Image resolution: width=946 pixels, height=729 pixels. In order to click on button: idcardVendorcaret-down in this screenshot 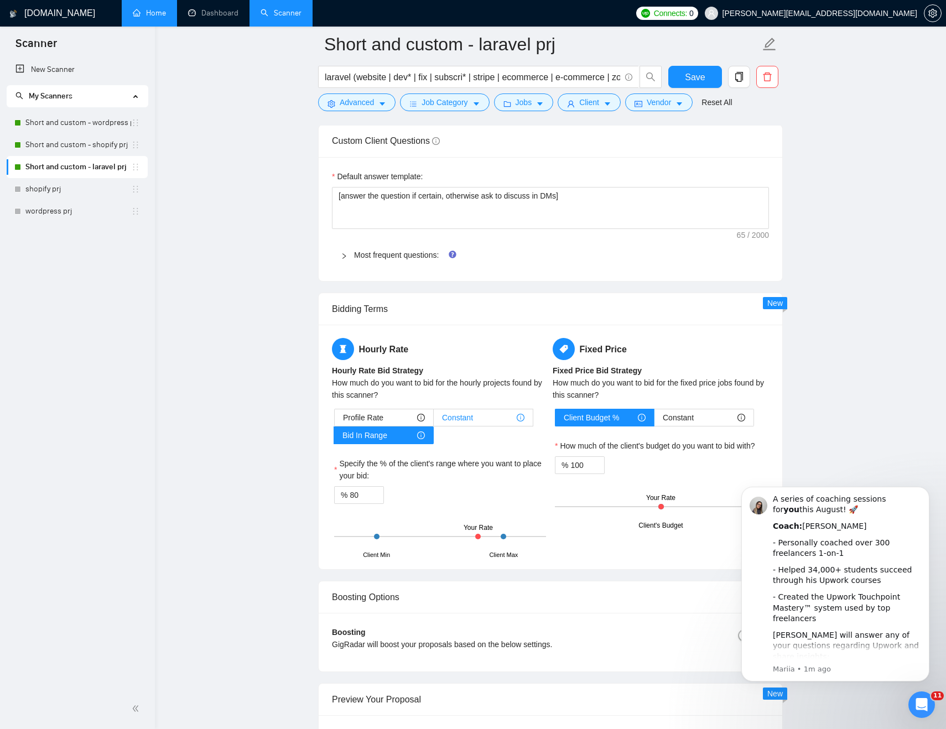, I will do `click(659, 102)`.